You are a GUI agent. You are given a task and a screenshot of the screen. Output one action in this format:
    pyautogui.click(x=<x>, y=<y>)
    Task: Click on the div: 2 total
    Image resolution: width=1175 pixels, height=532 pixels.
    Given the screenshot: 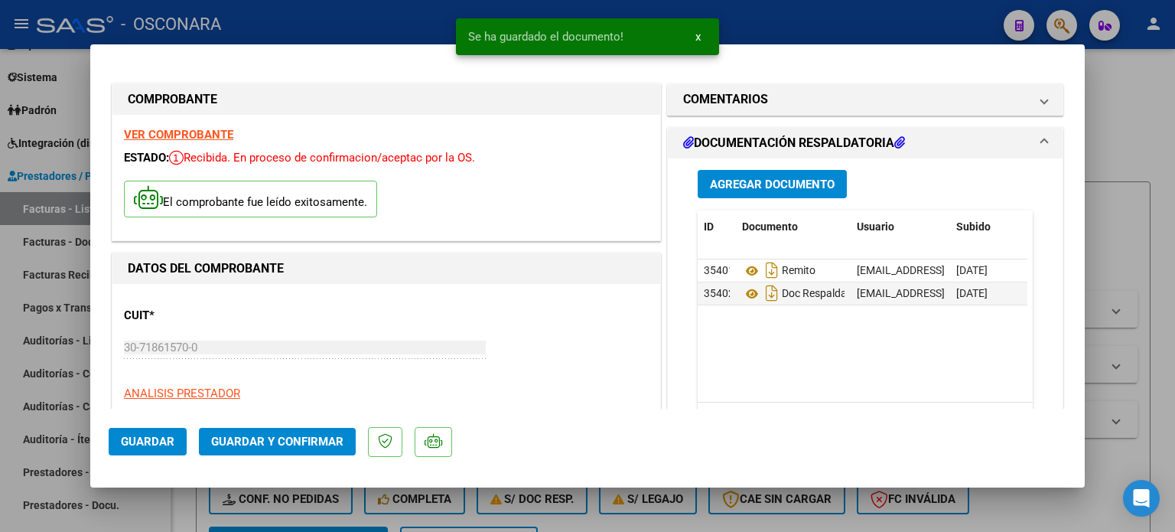 What is the action you would take?
    pyautogui.click(x=865, y=422)
    